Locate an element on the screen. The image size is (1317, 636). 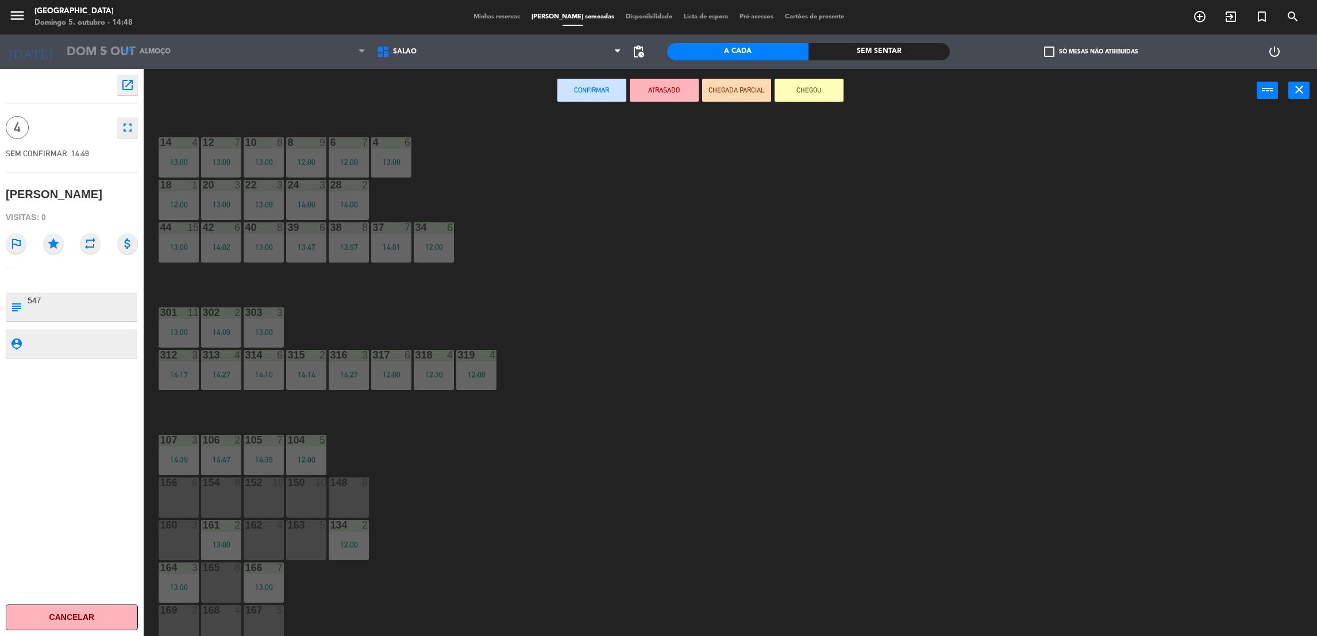
div: 319 is located at coordinates (457, 355).